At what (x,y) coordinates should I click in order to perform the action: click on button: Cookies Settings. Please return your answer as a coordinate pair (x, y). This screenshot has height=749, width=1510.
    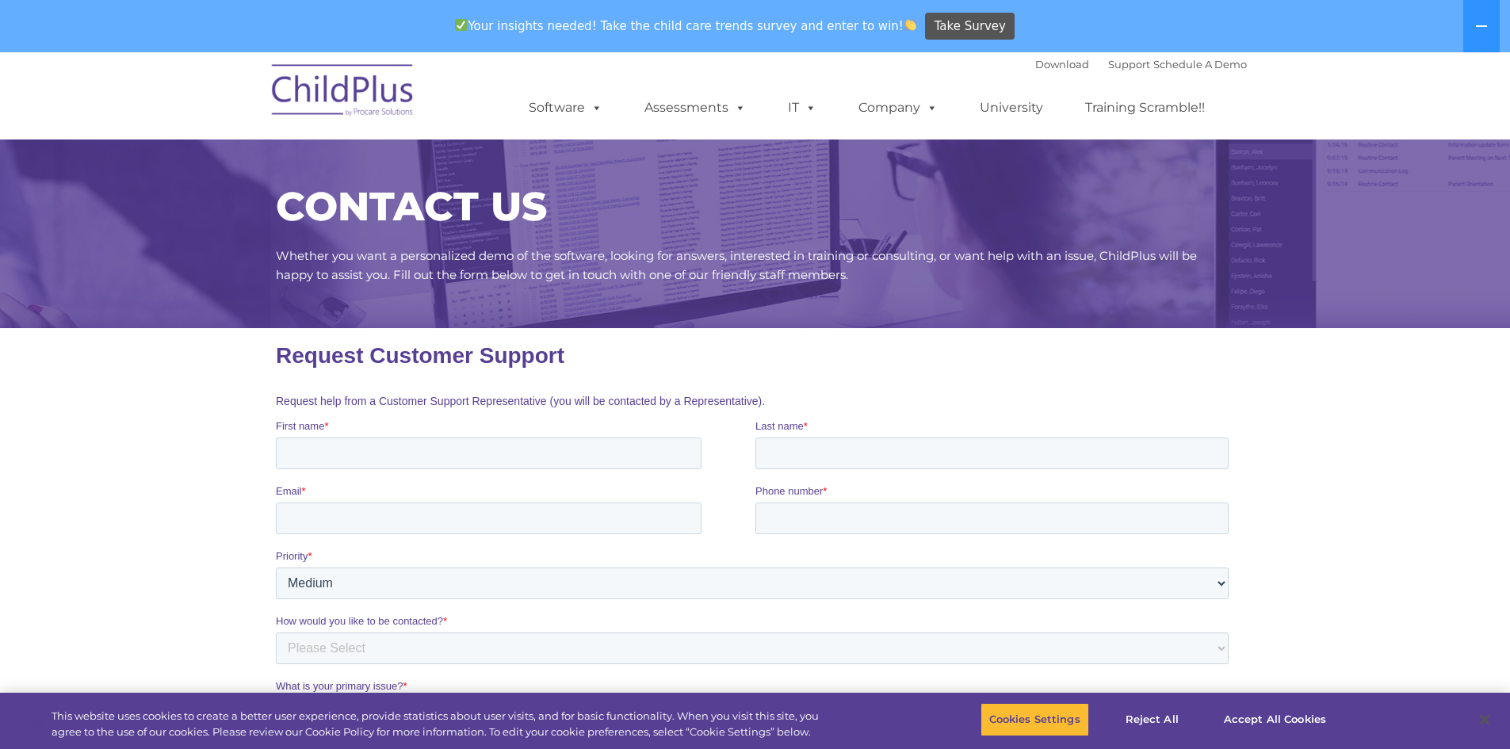
    Looking at the image, I should click on (1034, 720).